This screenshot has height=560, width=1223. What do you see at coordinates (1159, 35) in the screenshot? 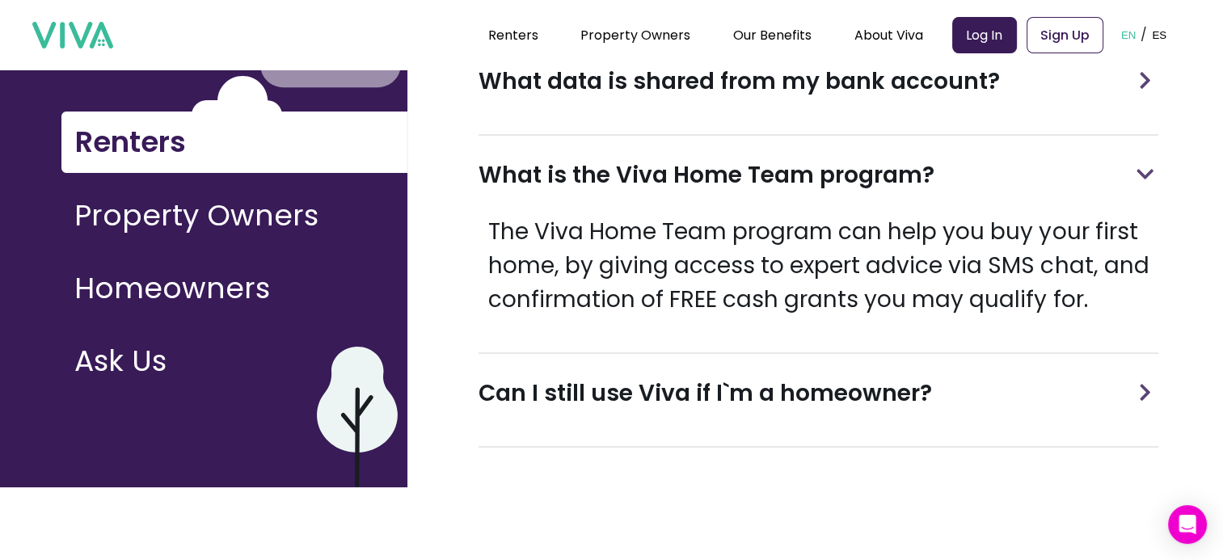
I see `button: ES` at bounding box center [1159, 35].